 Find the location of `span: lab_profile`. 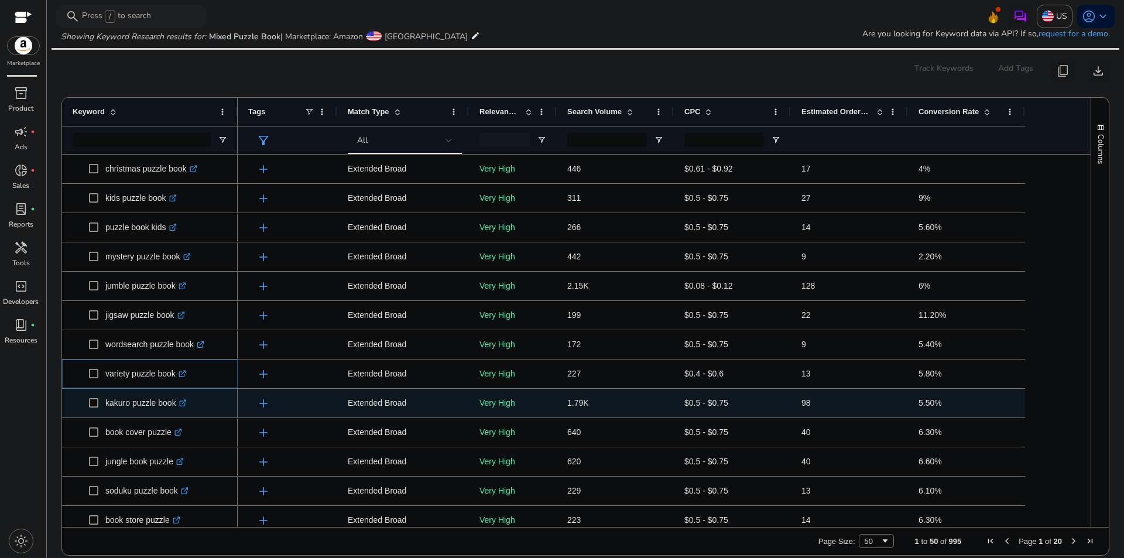

span: lab_profile is located at coordinates (21, 209).